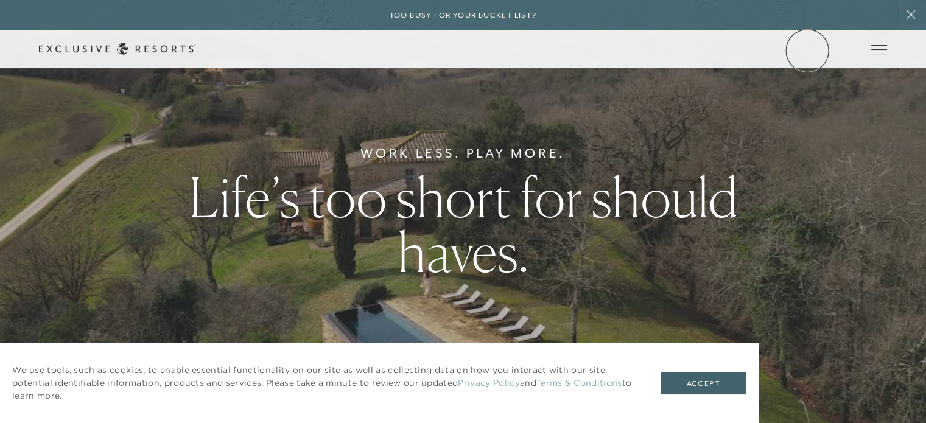  I want to click on h6: Too busy for your bucket list?, so click(463, 15).